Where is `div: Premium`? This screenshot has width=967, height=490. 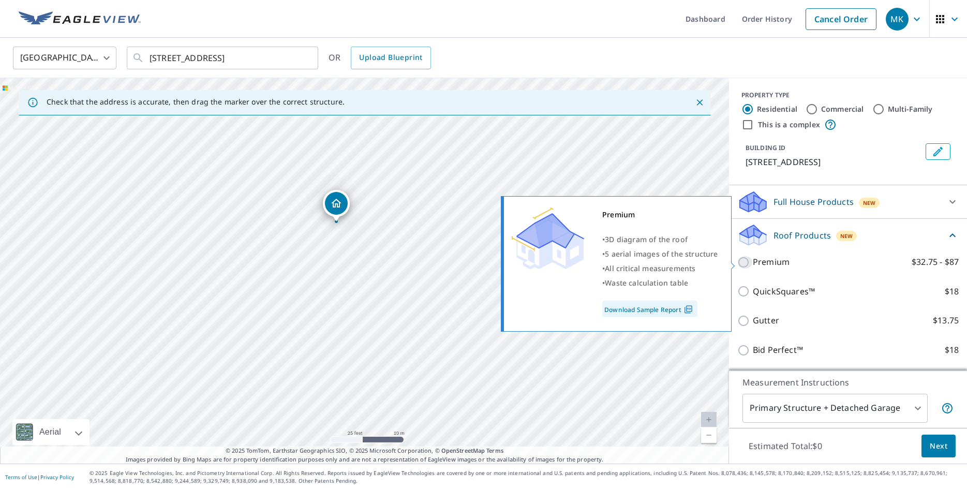
div: Premium is located at coordinates (660, 215).